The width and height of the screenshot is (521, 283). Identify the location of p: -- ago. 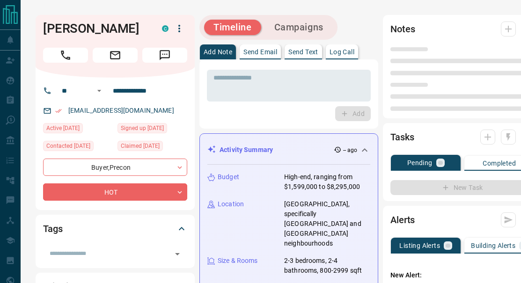
(350, 150).